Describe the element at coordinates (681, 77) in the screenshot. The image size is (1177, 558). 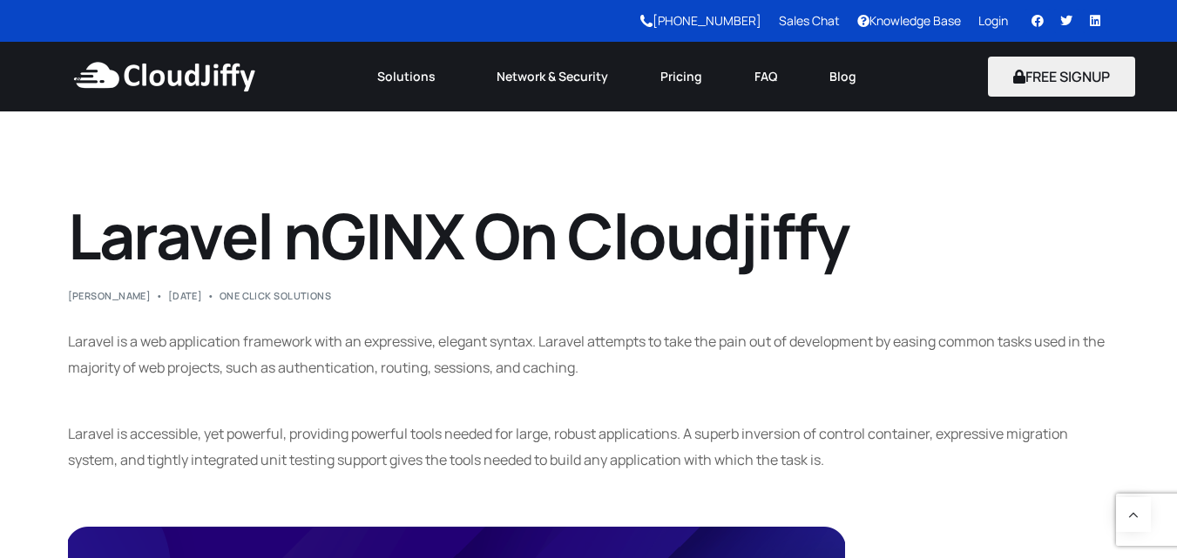
I see `a: Pricing` at that location.